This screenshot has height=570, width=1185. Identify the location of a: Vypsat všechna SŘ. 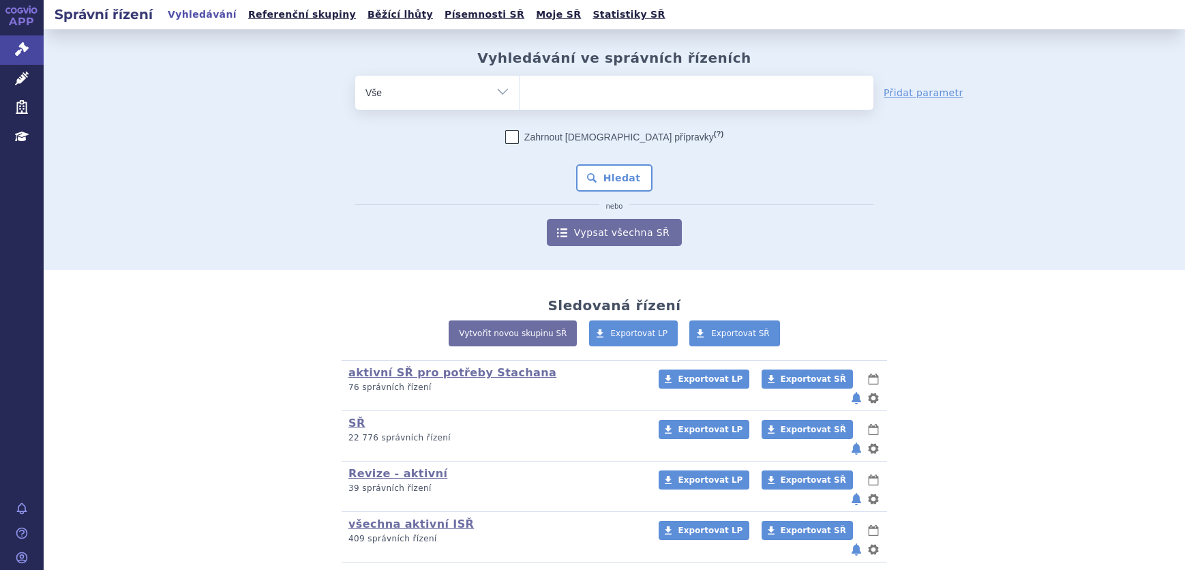
(615, 233).